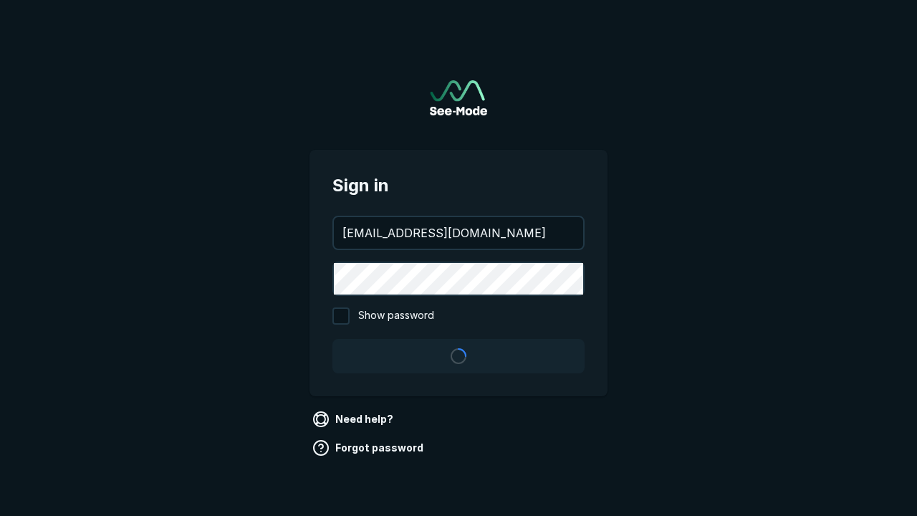  What do you see at coordinates (396, 316) in the screenshot?
I see `span: Show password` at bounding box center [396, 316].